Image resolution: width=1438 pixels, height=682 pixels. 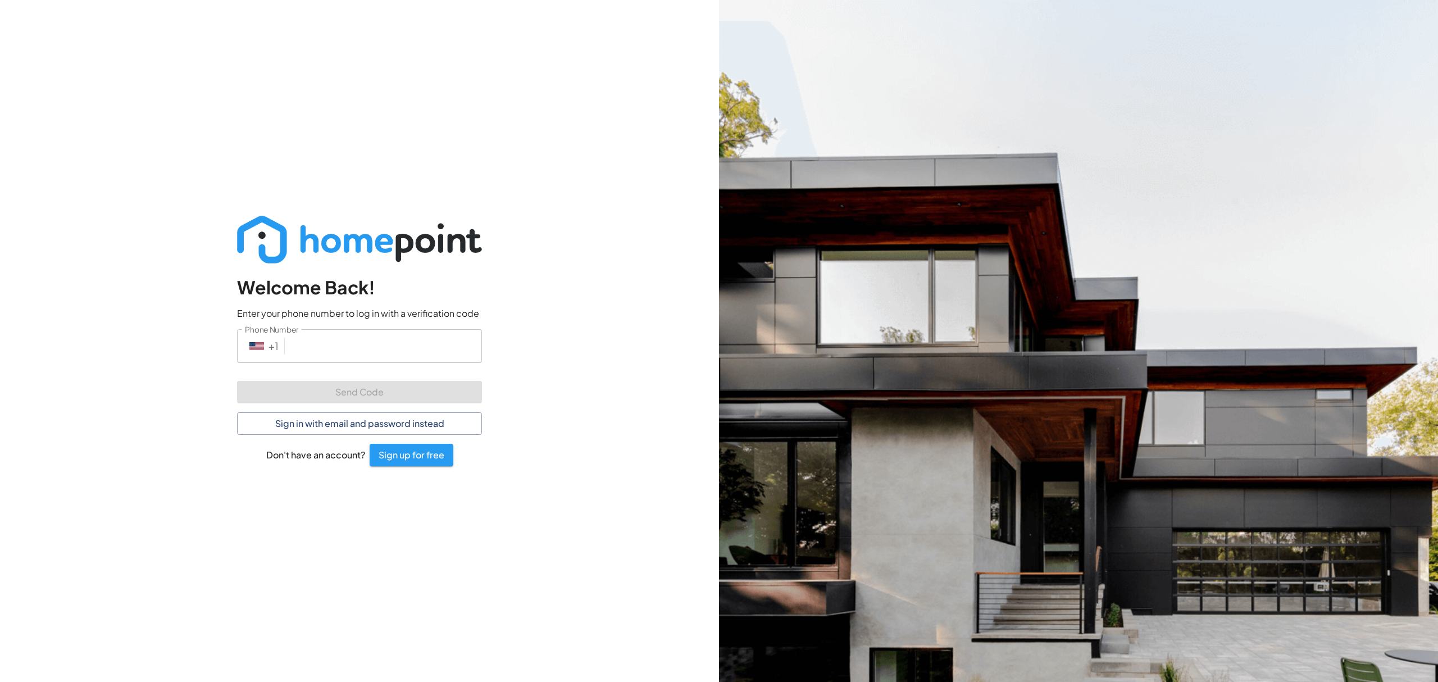 What do you see at coordinates (411, 455) in the screenshot?
I see `button: Sign up for free` at bounding box center [411, 455].